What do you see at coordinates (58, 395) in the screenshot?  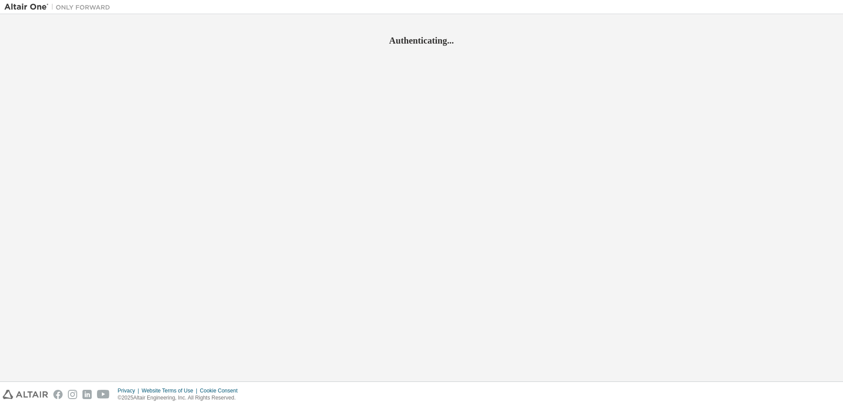 I see `img: facebook.svg` at bounding box center [58, 395].